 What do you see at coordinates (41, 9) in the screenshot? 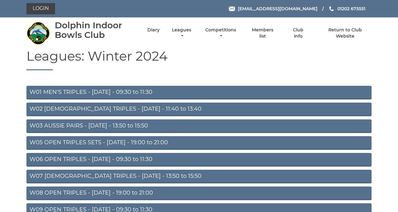
I see `a: Login` at bounding box center [41, 9].